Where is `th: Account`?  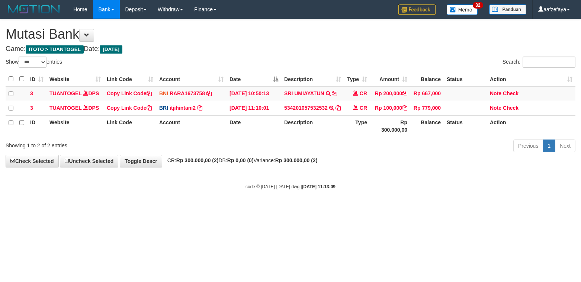
th: Account is located at coordinates (191, 126).